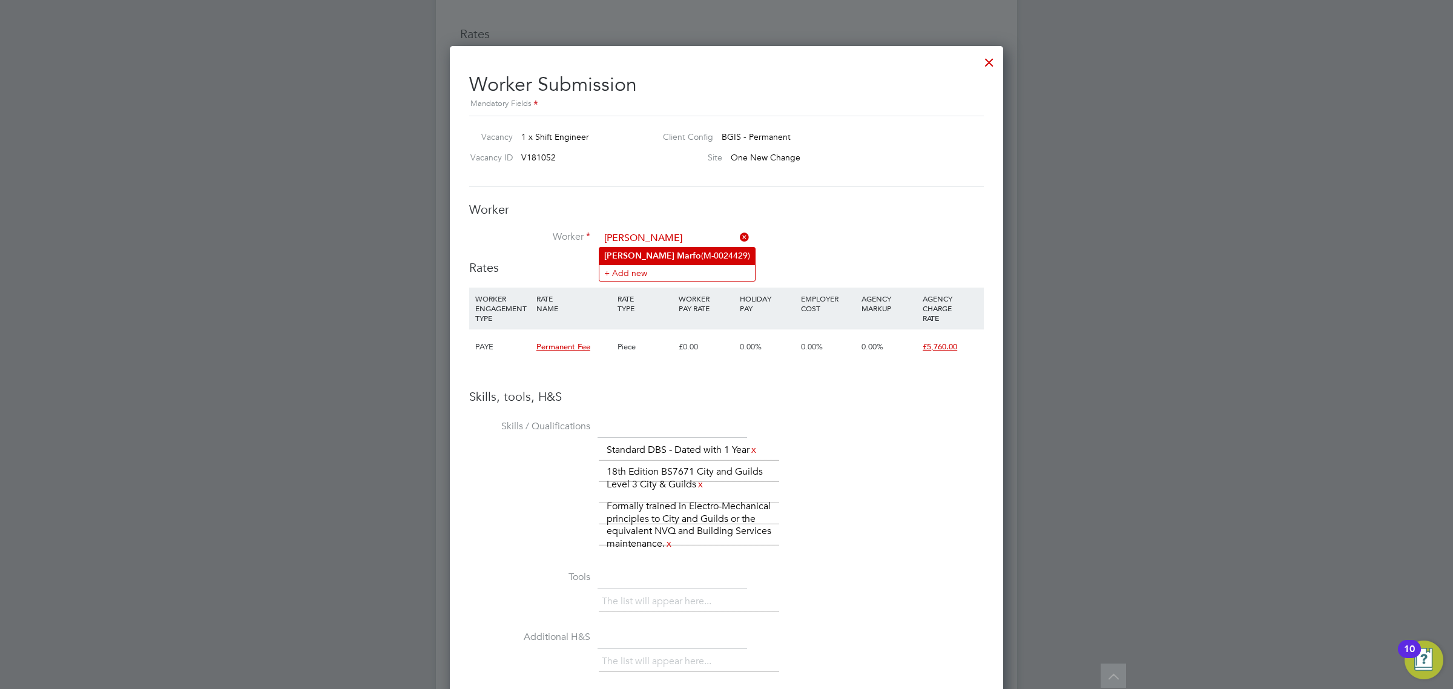 The width and height of the screenshot is (1453, 689). I want to click on label: Additional H&S, so click(530, 637).